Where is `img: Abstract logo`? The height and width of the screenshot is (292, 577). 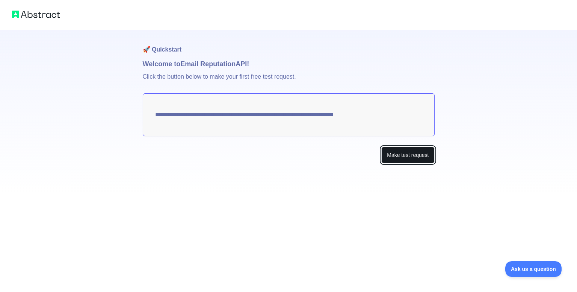
img: Abstract logo is located at coordinates (36, 14).